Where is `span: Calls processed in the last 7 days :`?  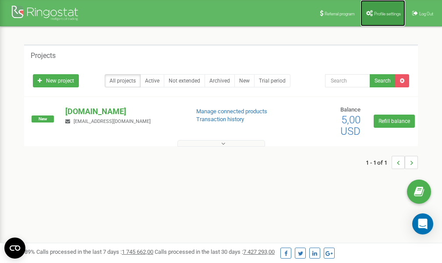 span: Calls processed in the last 7 days : is located at coordinates (95, 251).